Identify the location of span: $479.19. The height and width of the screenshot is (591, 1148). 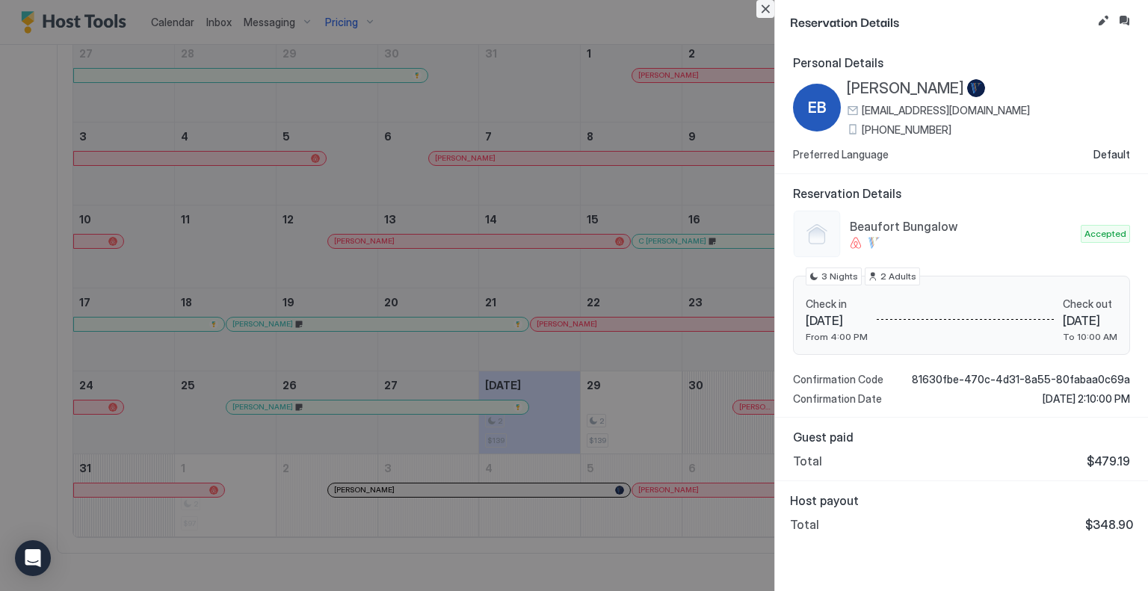
(1108, 461).